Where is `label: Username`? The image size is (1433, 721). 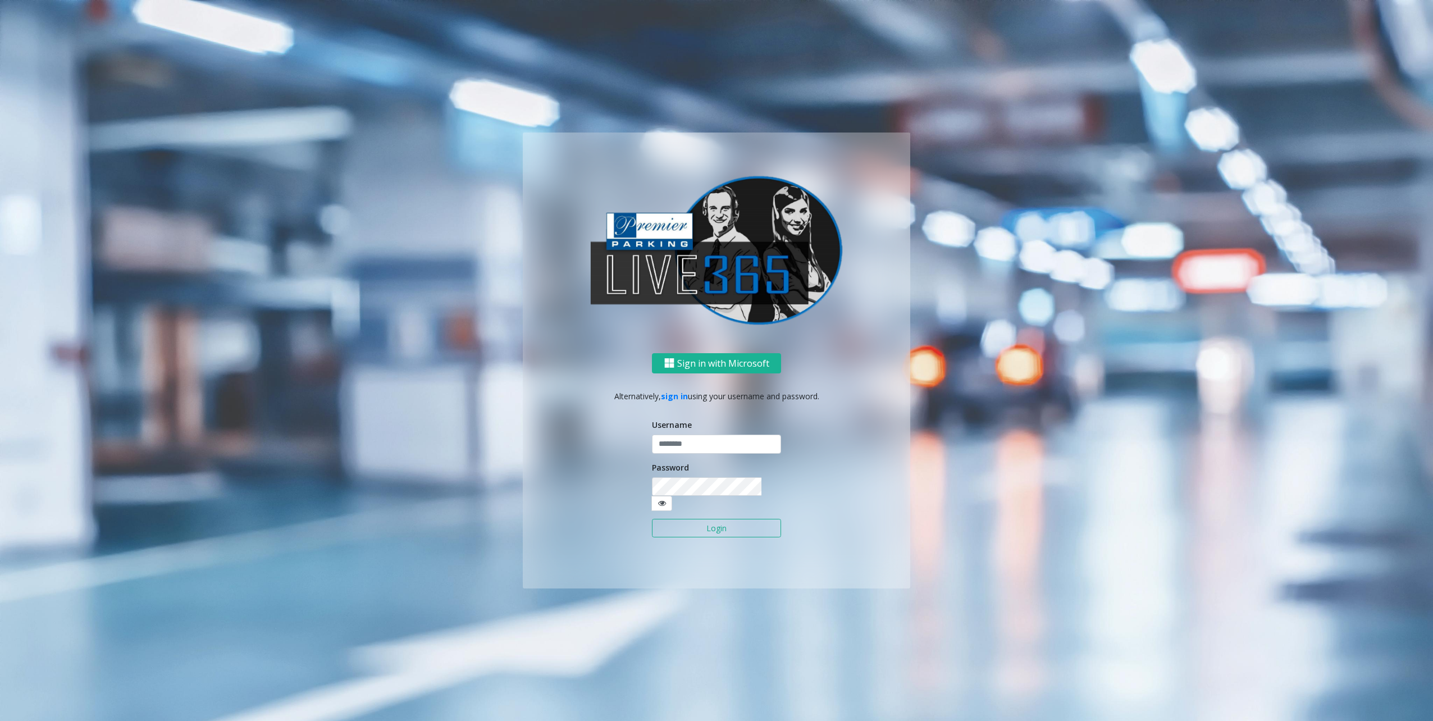 label: Username is located at coordinates (672, 425).